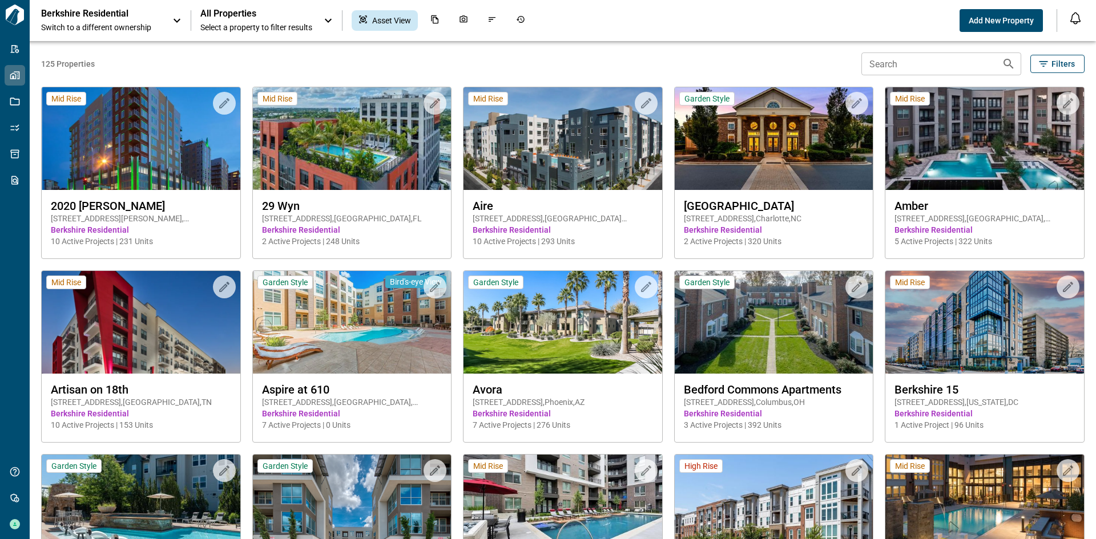 This screenshot has width=1096, height=539. Describe the element at coordinates (352, 241) in the screenshot. I see `span: 2 Active Projects | 248 Units` at that location.